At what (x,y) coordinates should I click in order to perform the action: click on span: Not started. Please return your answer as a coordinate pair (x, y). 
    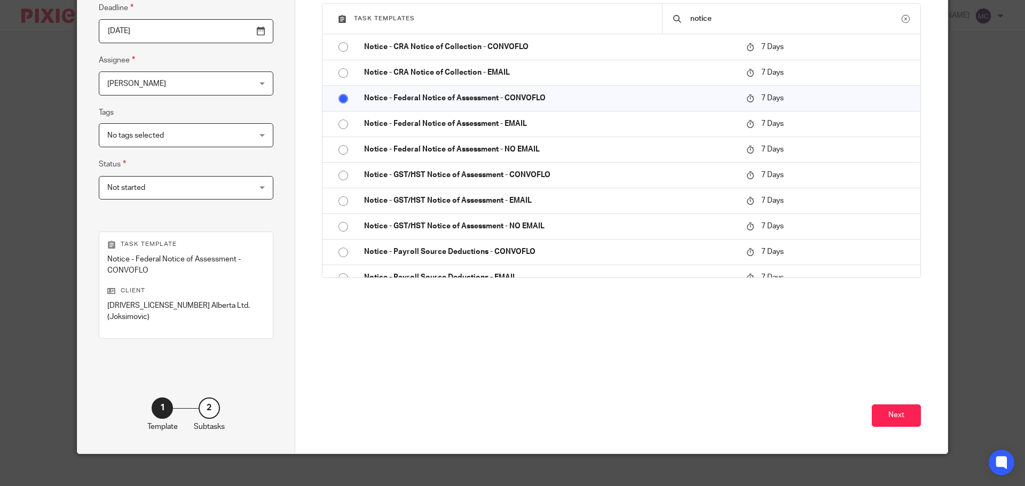
    Looking at the image, I should click on (126, 188).